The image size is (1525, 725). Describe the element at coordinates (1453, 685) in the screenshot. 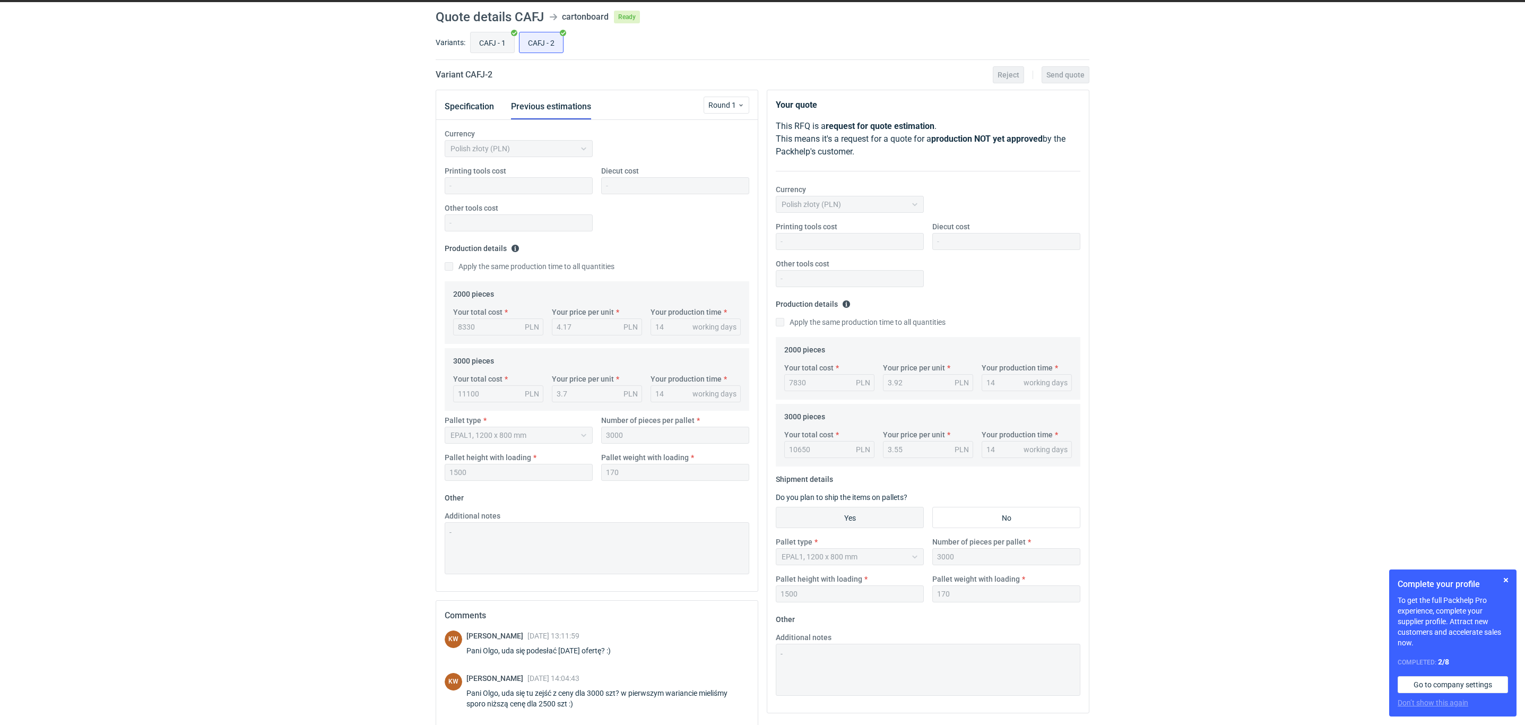

I see `a: Go to company settings` at that location.